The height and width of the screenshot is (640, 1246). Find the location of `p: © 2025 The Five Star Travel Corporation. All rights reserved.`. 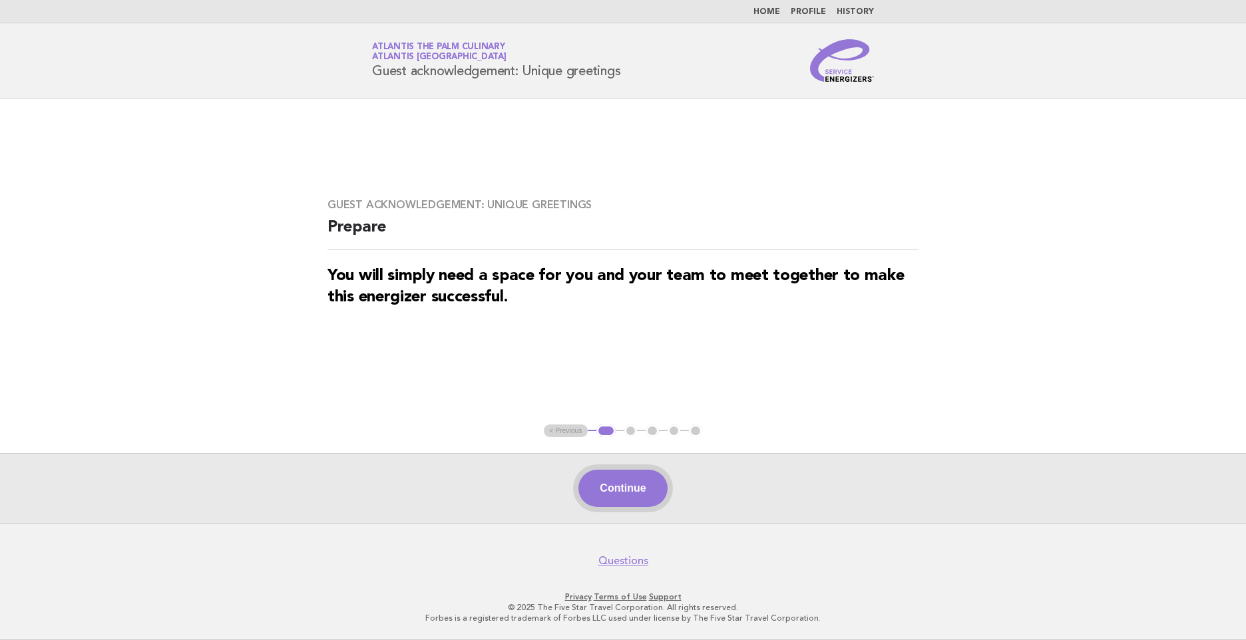

p: © 2025 The Five Star Travel Corporation. All rights reserved. is located at coordinates (623, 608).